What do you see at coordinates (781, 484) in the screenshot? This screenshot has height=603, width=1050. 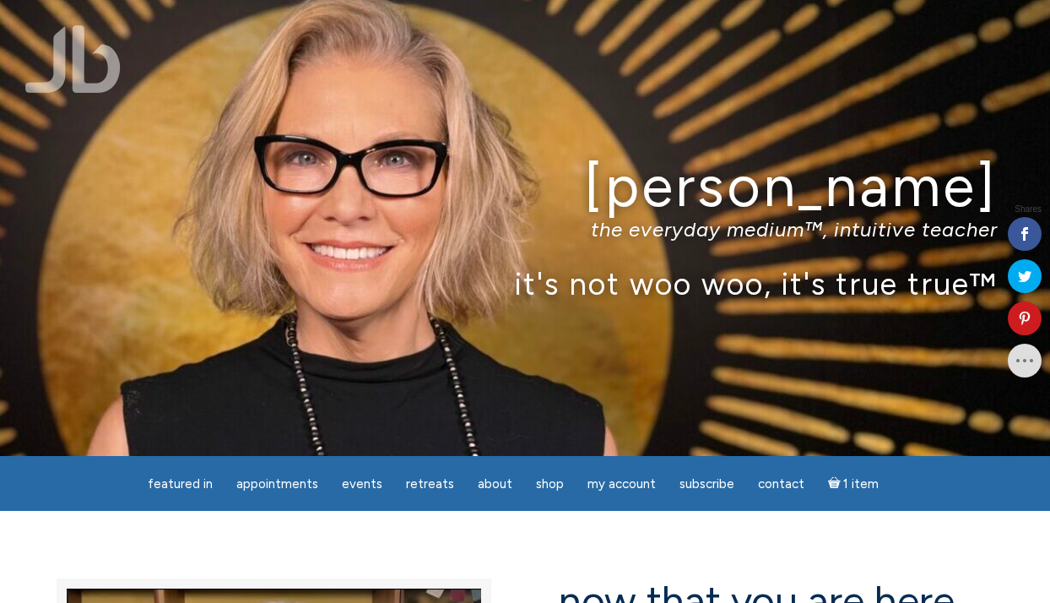 I see `a: Contact` at bounding box center [781, 484].